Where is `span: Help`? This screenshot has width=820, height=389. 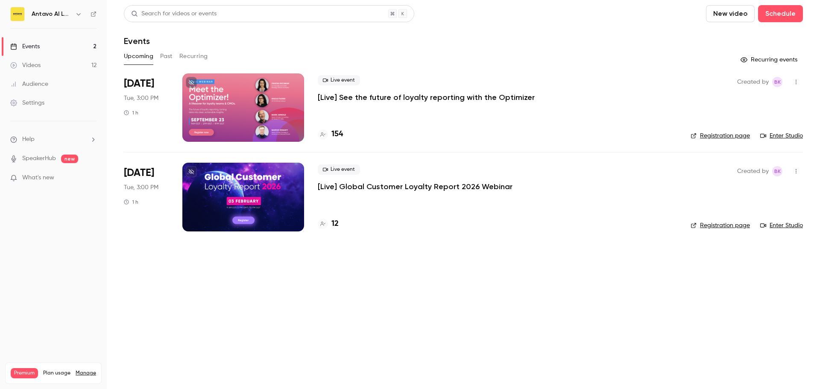
span: Help is located at coordinates (28, 139).